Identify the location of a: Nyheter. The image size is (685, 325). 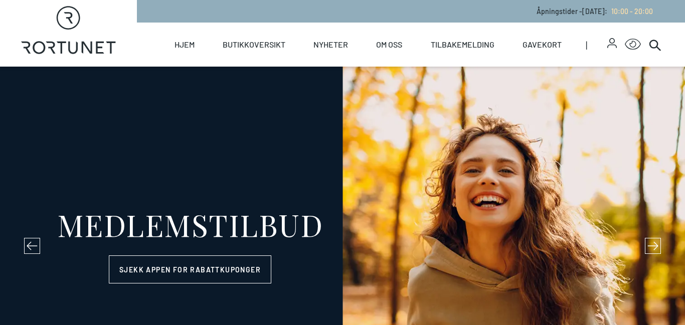
(330, 45).